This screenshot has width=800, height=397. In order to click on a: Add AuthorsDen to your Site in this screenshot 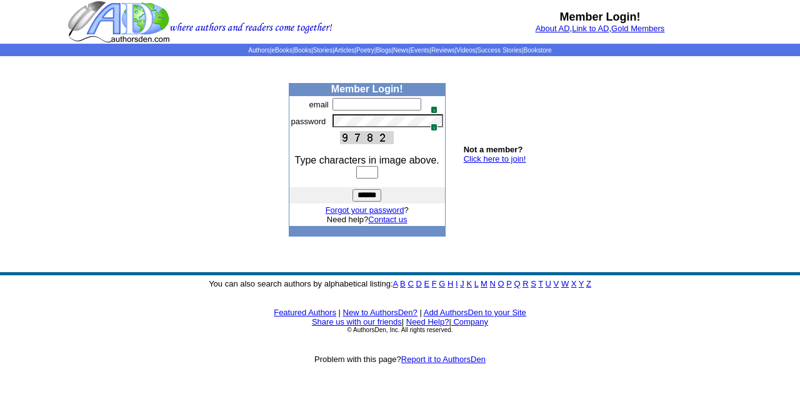, I will do `click(475, 312)`.